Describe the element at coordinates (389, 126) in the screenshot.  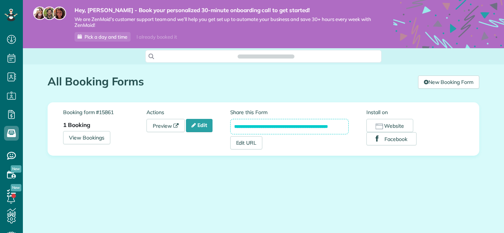
I see `button: Website` at that location.